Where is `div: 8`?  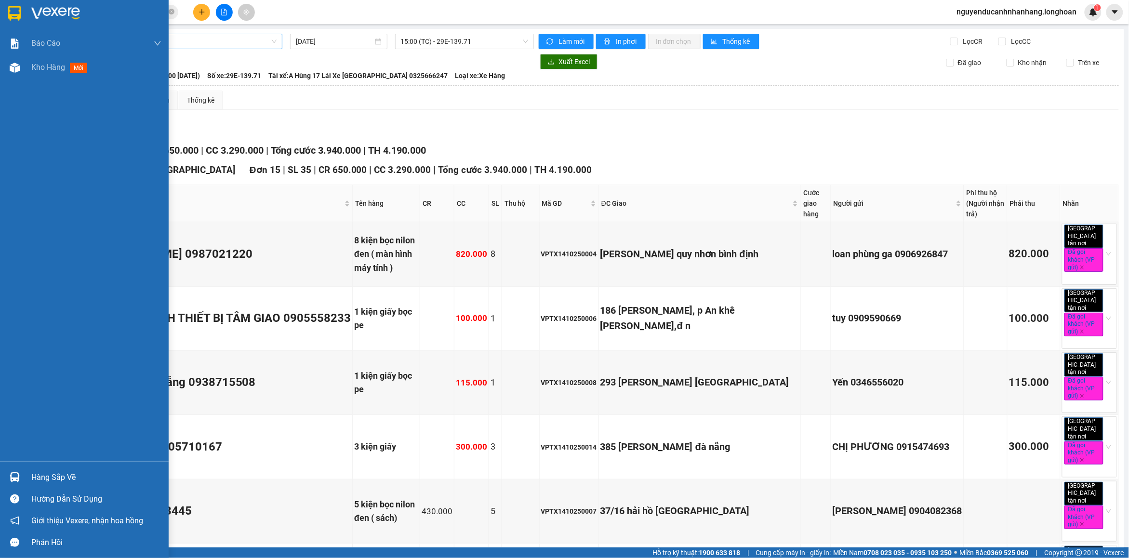
div: 8 is located at coordinates (495, 254).